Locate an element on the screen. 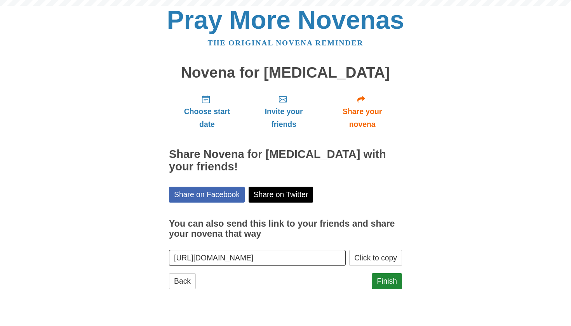 Image resolution: width=571 pixels, height=326 pixels. a: Share on Twitter is located at coordinates (281, 195).